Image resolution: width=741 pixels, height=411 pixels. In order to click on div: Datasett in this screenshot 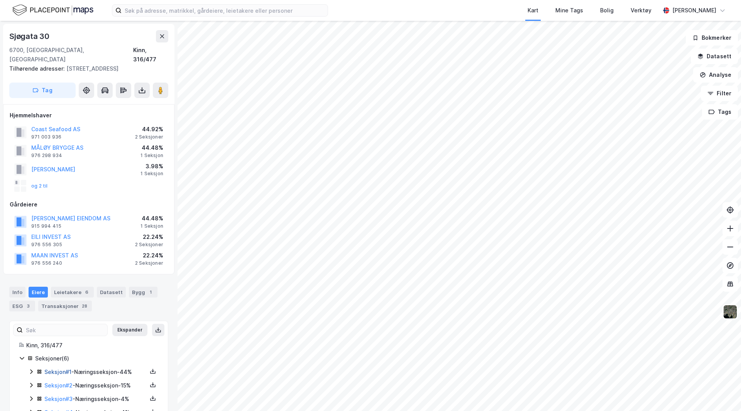, I will do `click(111, 292)`.